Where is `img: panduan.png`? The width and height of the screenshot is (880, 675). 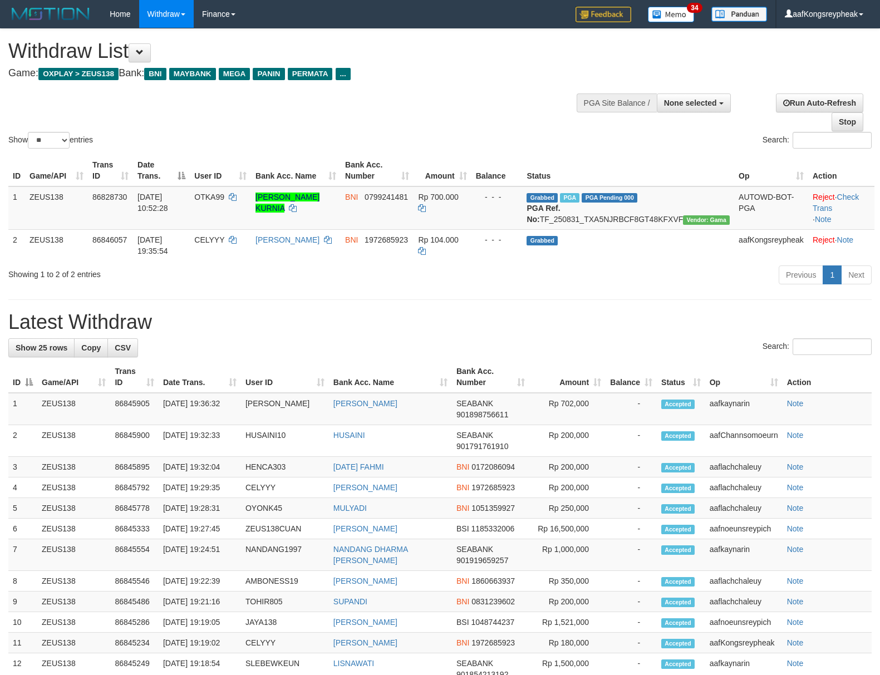
img: panduan.png is located at coordinates (740, 14).